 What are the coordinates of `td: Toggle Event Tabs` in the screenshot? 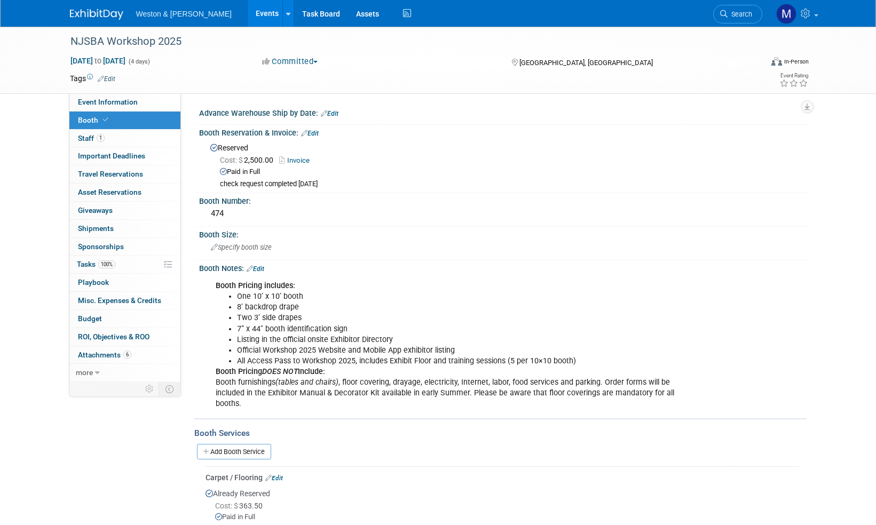 It's located at (169, 389).